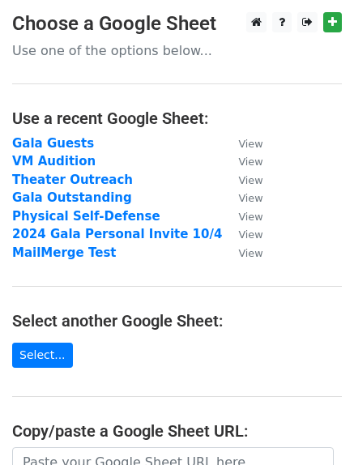 This screenshot has width=354, height=465. What do you see at coordinates (177, 23) in the screenshot?
I see `h3: Choose a Google Sheet` at bounding box center [177, 23].